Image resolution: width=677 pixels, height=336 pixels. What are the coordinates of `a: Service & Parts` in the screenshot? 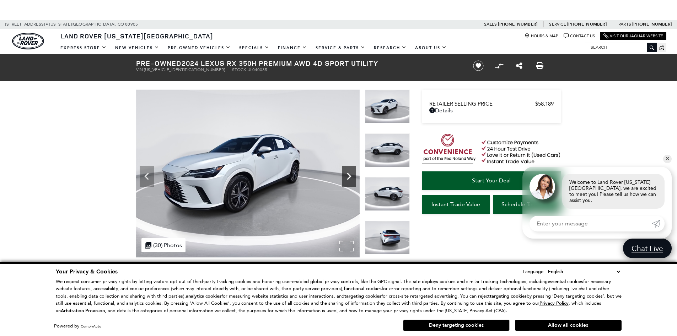 It's located at (340, 48).